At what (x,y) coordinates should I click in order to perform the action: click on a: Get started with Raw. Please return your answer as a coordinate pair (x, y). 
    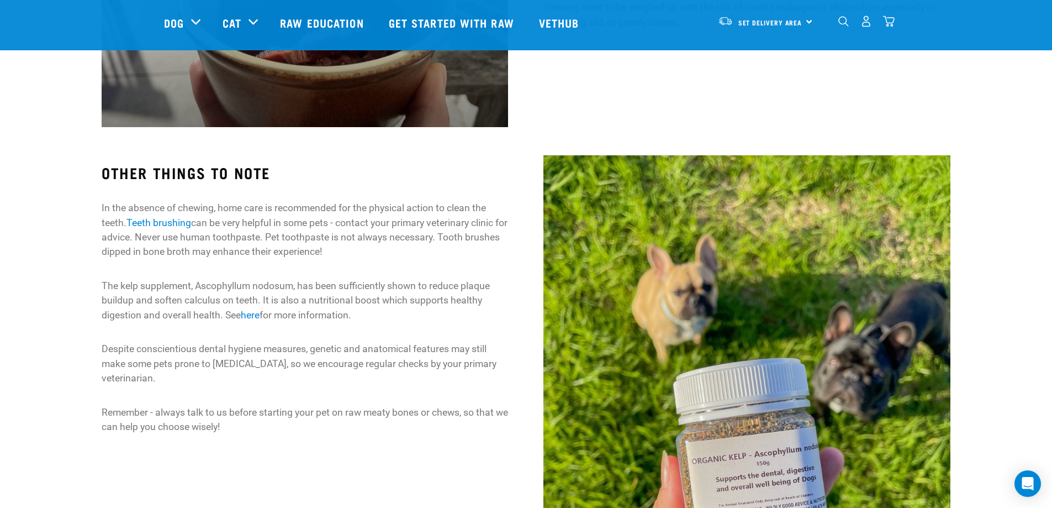
    Looking at the image, I should click on (453, 23).